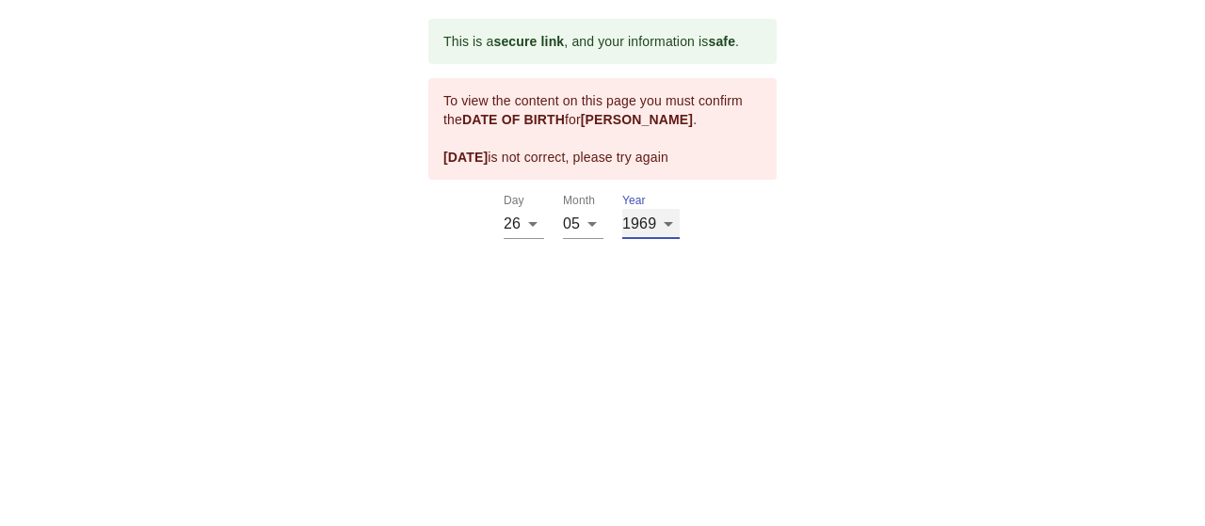  Describe the element at coordinates (579, 201) in the screenshot. I see `label: Month` at that location.